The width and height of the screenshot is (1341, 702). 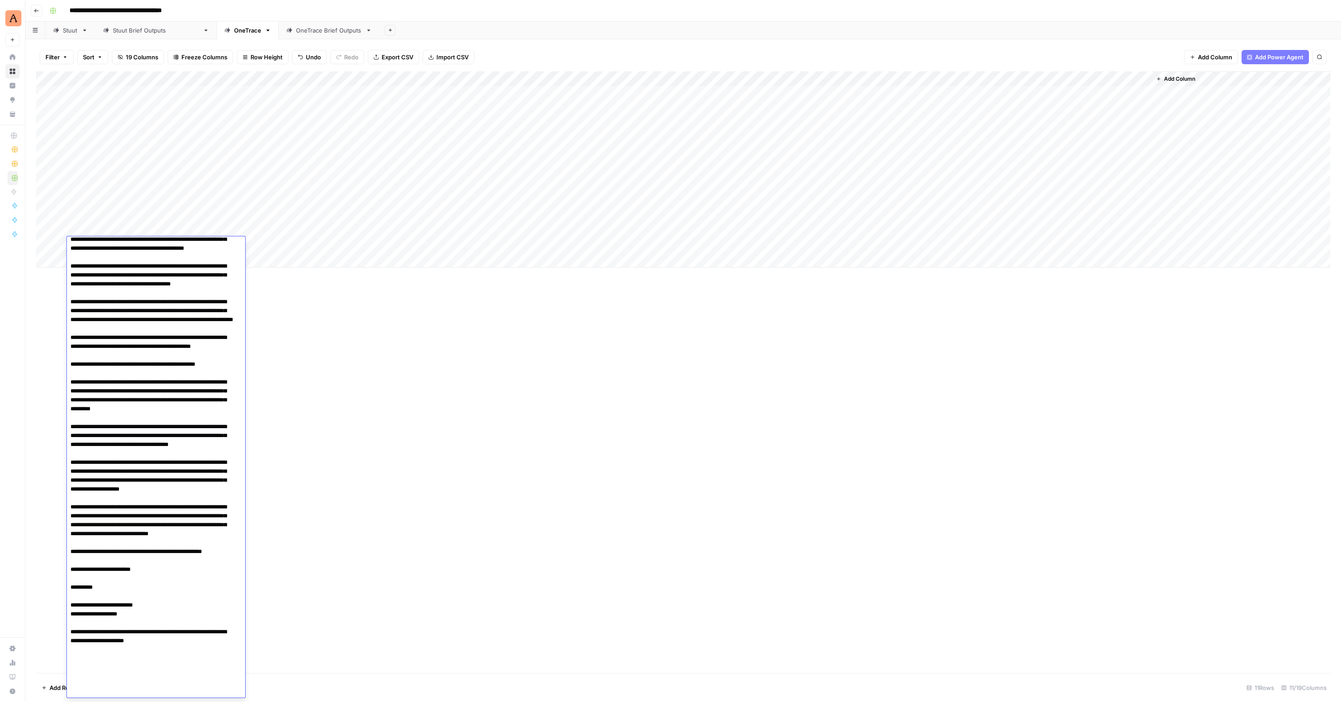 I want to click on div: Stuut, so click(x=70, y=30).